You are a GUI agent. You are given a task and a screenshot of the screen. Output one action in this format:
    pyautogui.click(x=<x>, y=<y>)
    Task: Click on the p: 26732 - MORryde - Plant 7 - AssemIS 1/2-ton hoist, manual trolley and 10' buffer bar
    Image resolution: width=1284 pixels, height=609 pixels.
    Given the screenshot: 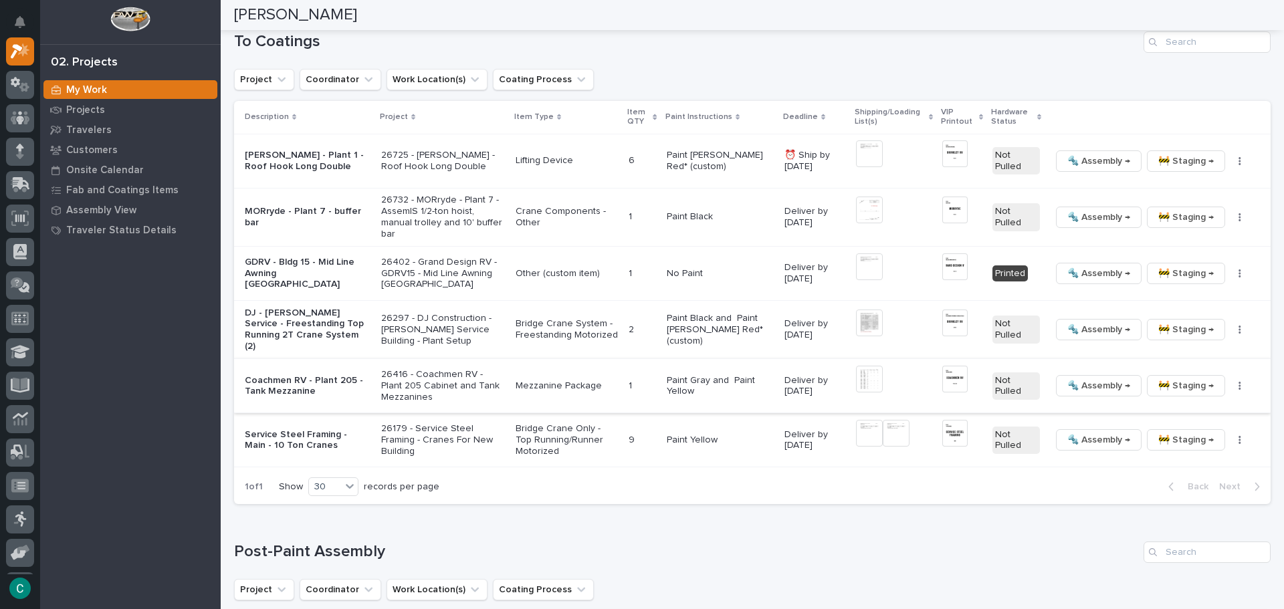 What is the action you would take?
    pyautogui.click(x=443, y=217)
    